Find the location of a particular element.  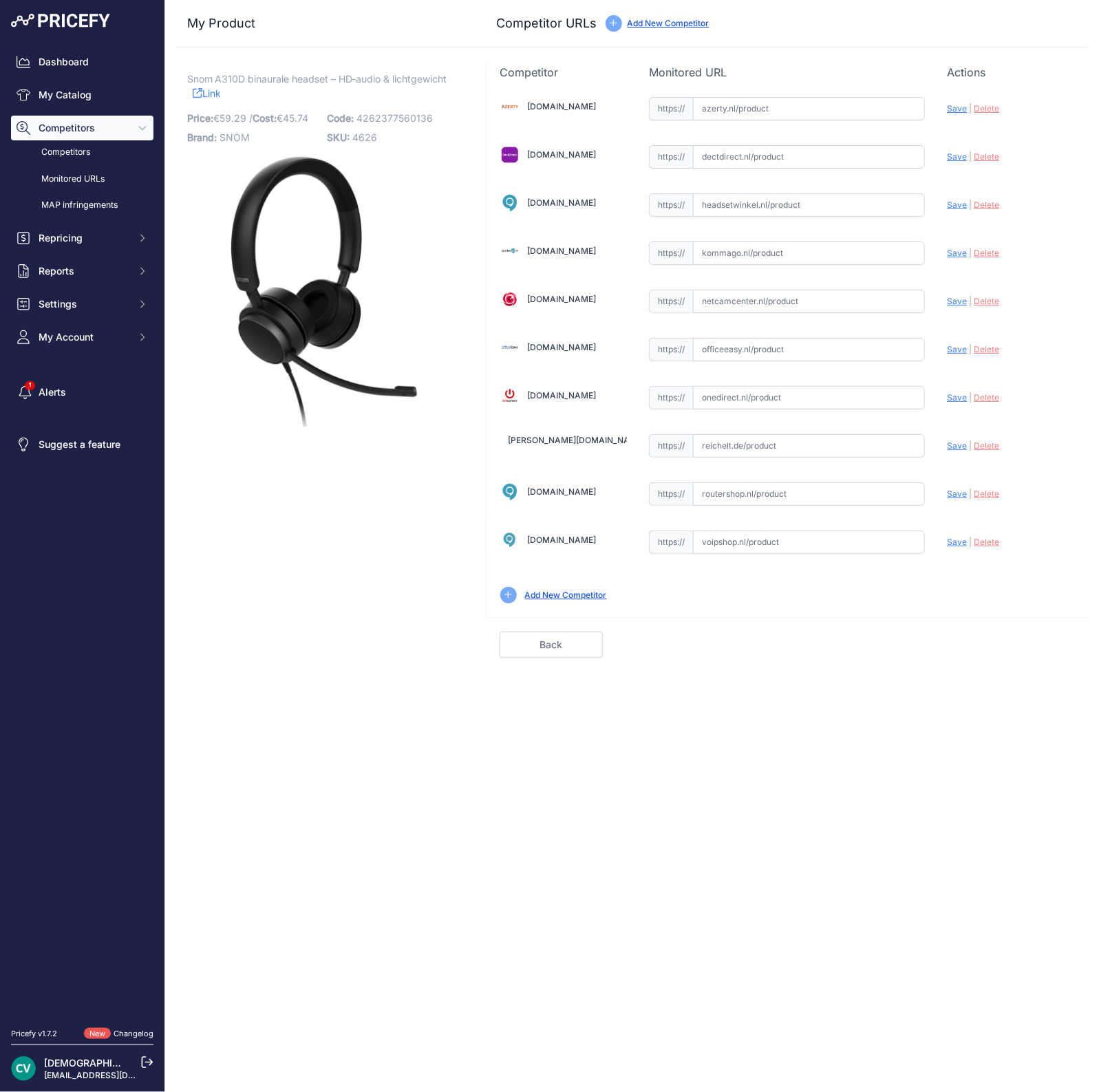

input: officeeasy.nl/product is located at coordinates (809, 349).